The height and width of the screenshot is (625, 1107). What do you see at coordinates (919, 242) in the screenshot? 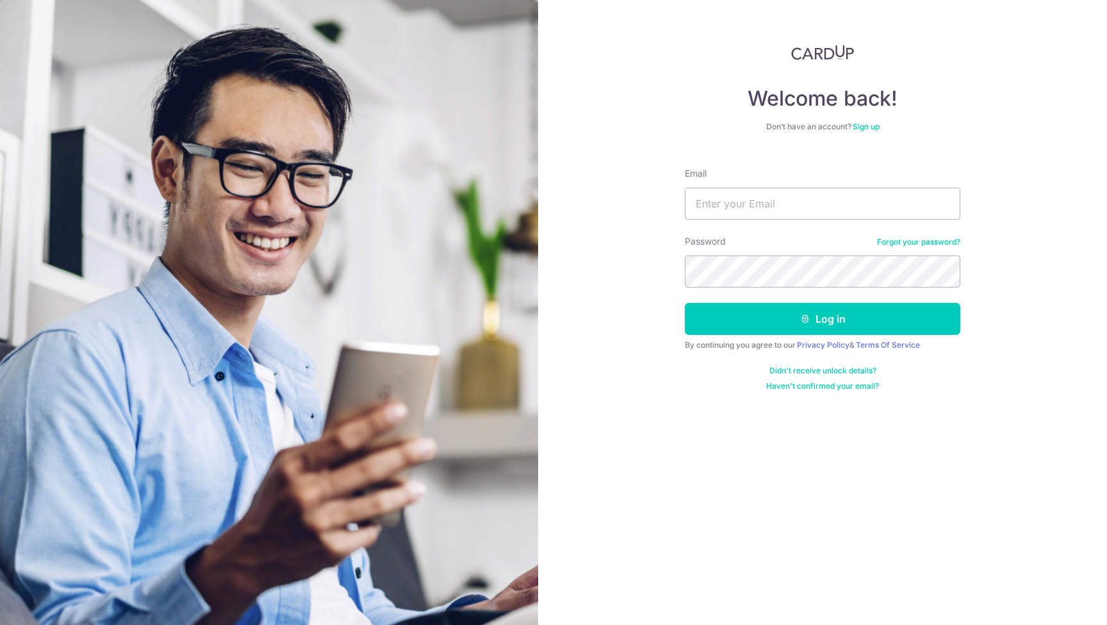
I see `a: Forgot your password?` at bounding box center [919, 242].